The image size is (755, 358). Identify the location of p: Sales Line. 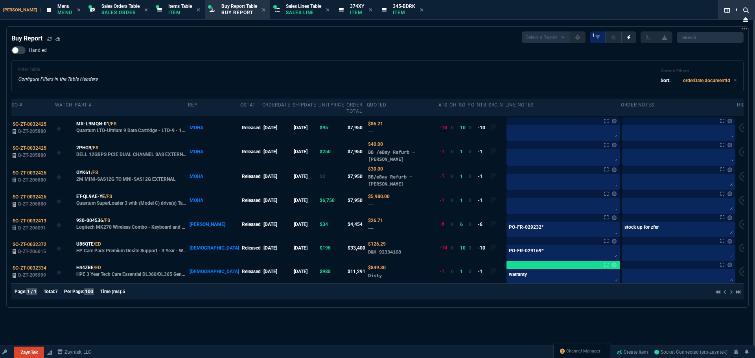
(304, 13).